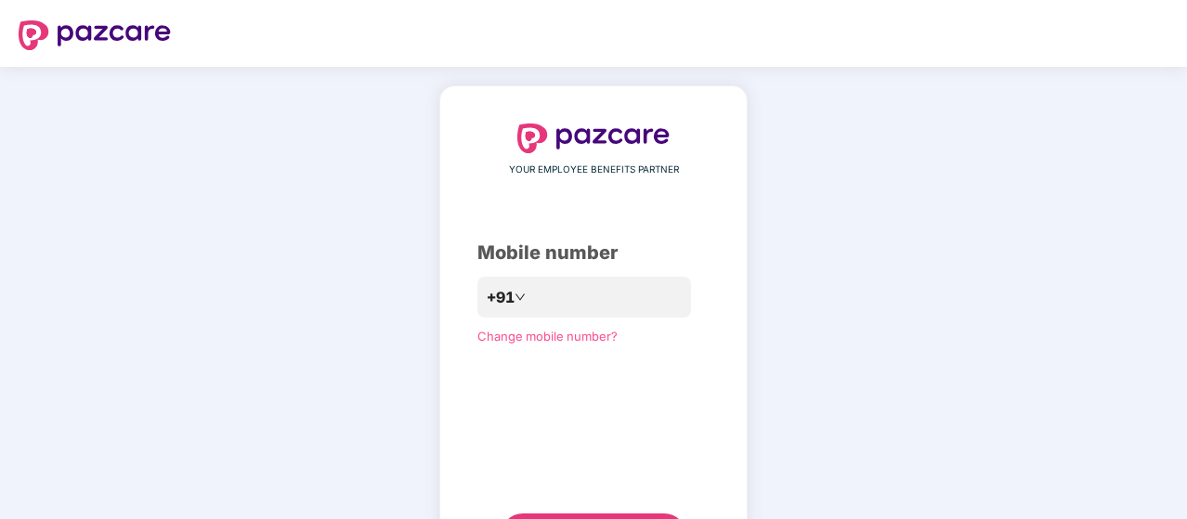 The height and width of the screenshot is (519, 1187). What do you see at coordinates (594, 253) in the screenshot?
I see `div: Mobile number` at bounding box center [594, 253].